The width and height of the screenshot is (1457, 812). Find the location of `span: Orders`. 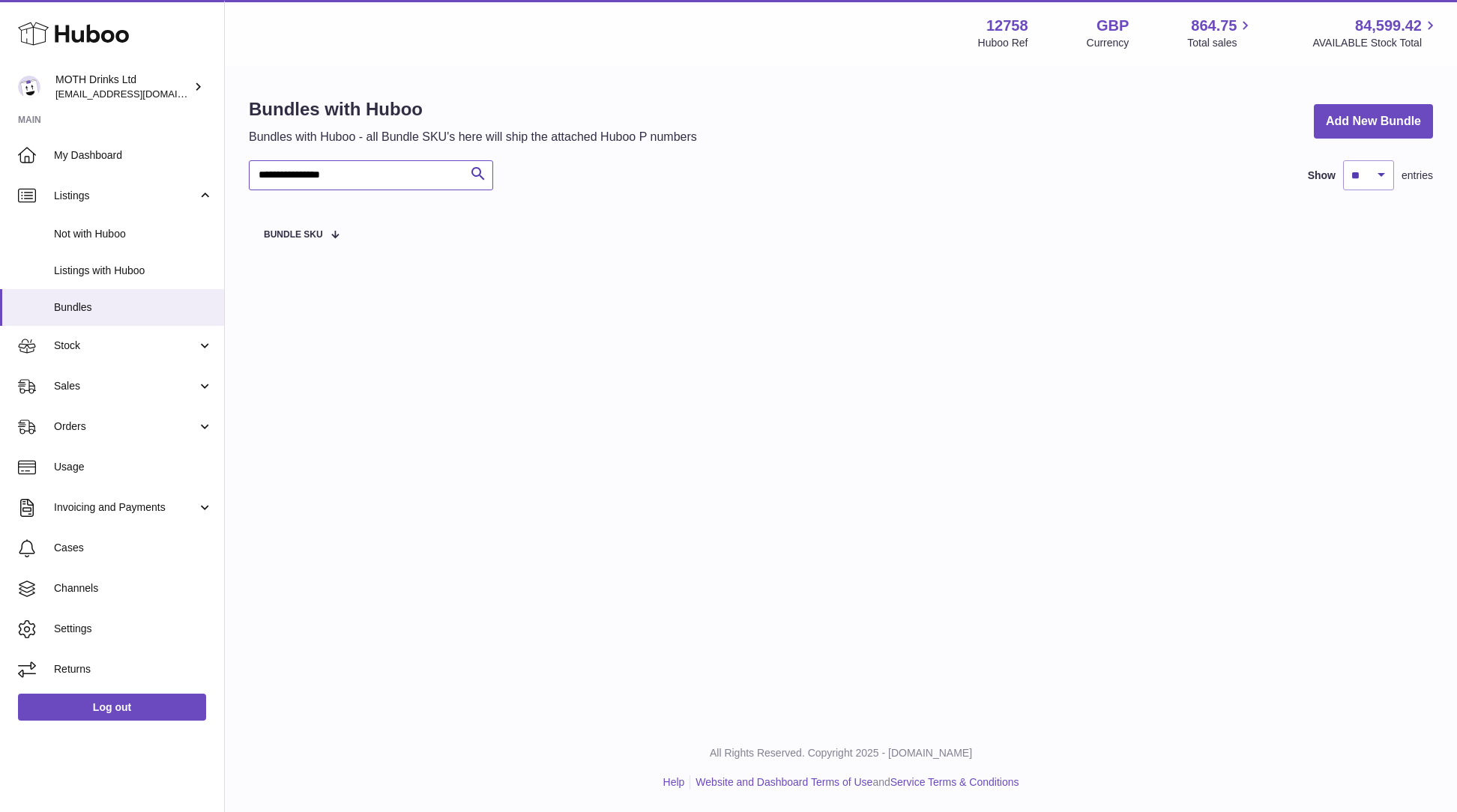

span: Orders is located at coordinates (125, 426).